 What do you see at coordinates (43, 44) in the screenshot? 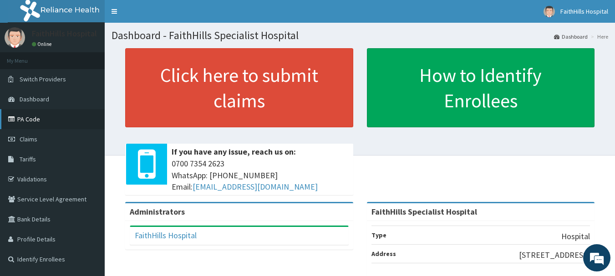
I see `a: Online` at bounding box center [43, 44].